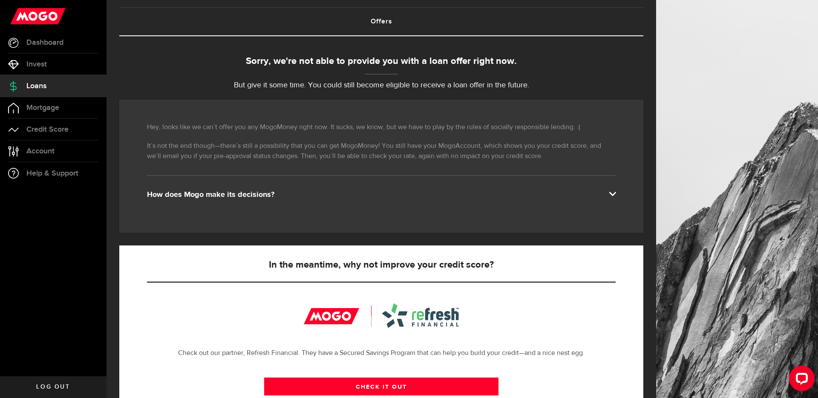 This screenshot has width=818, height=398. I want to click on a: CHECK IT OUT, so click(381, 386).